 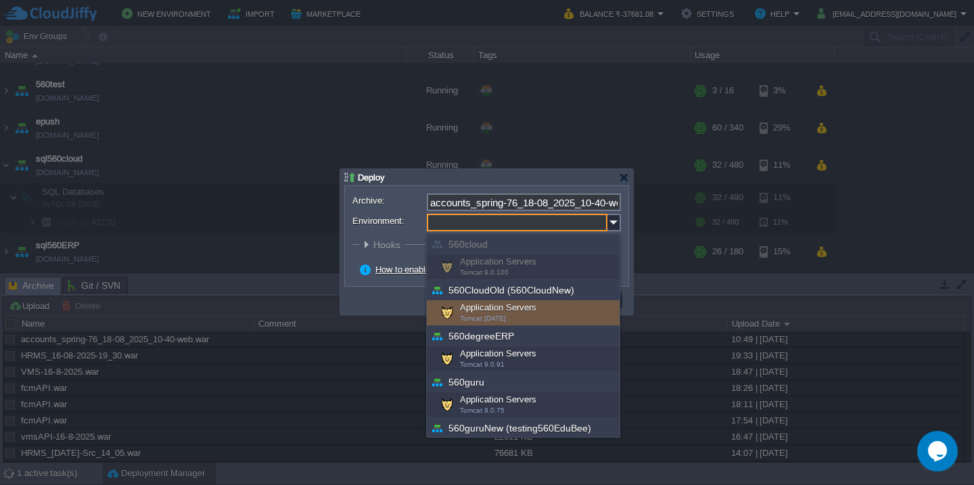 I want to click on div: 560CloudOld (560CloudNew), so click(x=523, y=290).